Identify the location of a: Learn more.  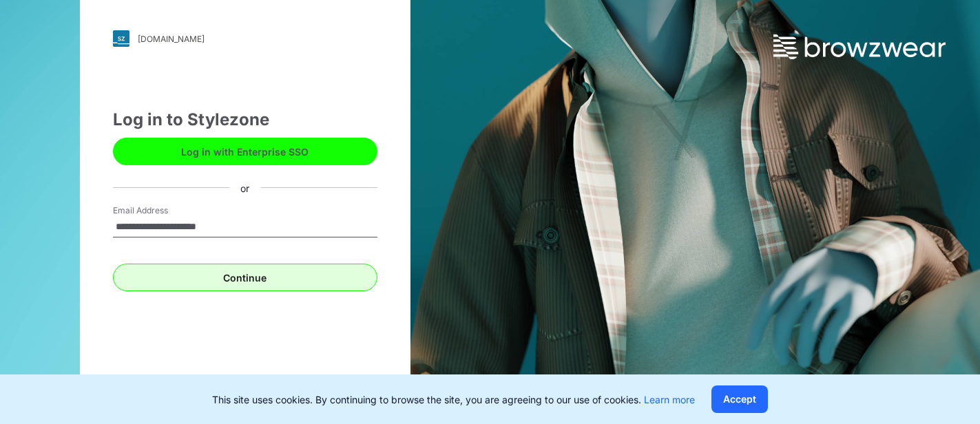
(669, 399).